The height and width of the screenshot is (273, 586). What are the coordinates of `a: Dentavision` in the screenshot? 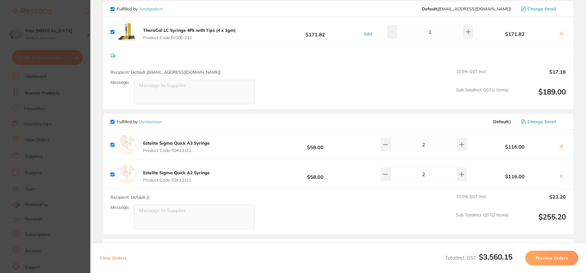 It's located at (150, 122).